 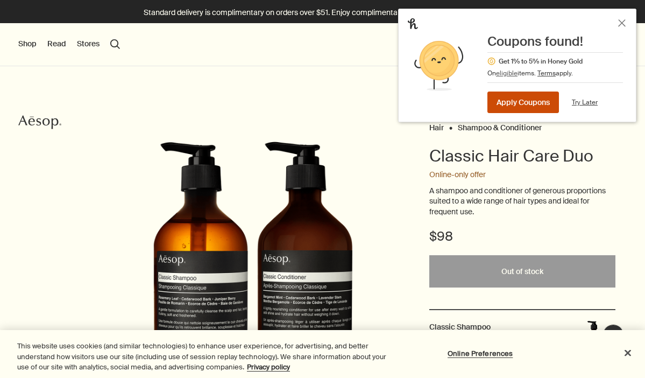 I want to click on h1: Classic Hair Care Duo, so click(x=523, y=156).